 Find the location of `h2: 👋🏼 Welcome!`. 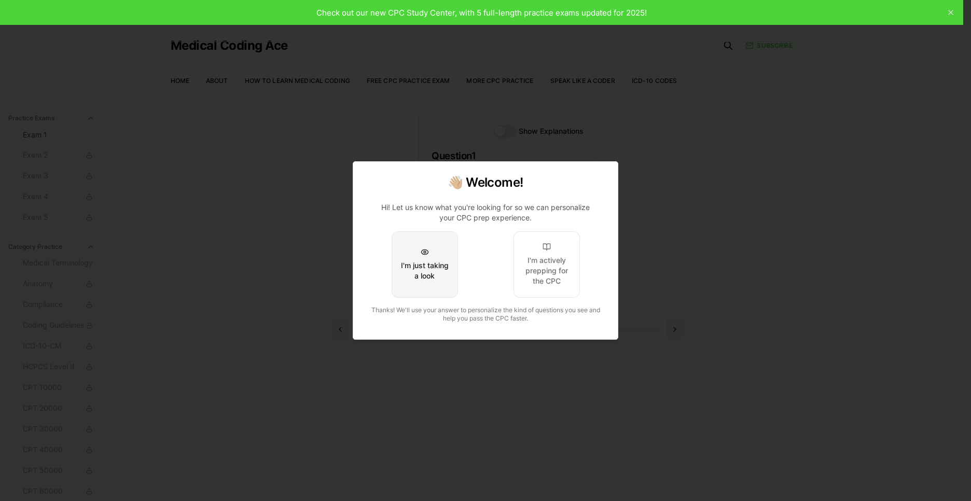

h2: 👋🏼 Welcome! is located at coordinates (486, 183).